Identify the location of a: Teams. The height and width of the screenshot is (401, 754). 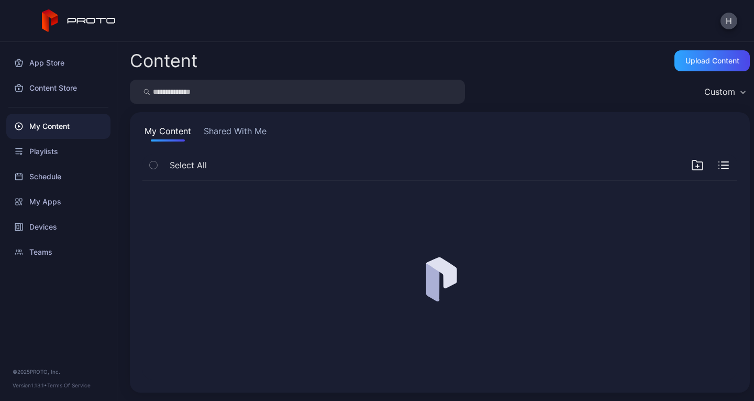
(58, 252).